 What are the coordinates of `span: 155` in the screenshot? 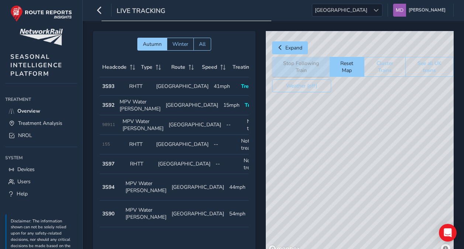 It's located at (106, 144).